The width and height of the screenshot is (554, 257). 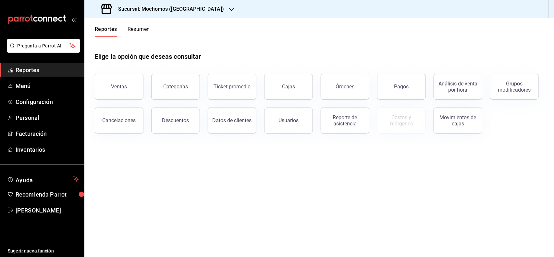 What do you see at coordinates (175, 86) in the screenshot?
I see `div: Categorías` at bounding box center [175, 86].